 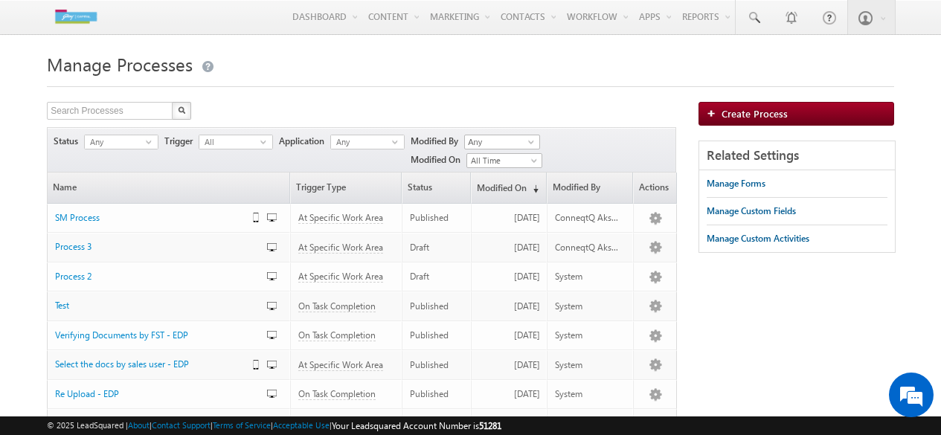 What do you see at coordinates (274, 426) in the screenshot?
I see `span: © 2025 LeadSquared | | | | |` at bounding box center [274, 426].